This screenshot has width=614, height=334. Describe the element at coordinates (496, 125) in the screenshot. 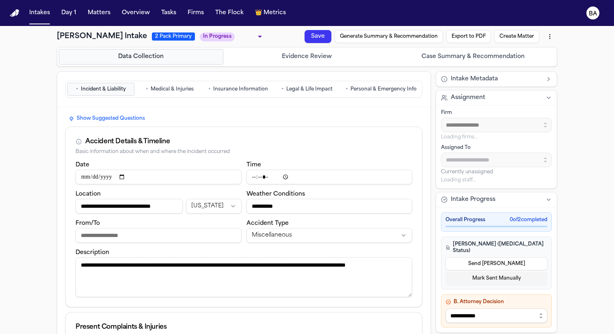

I see `input: Select firm` at that location.